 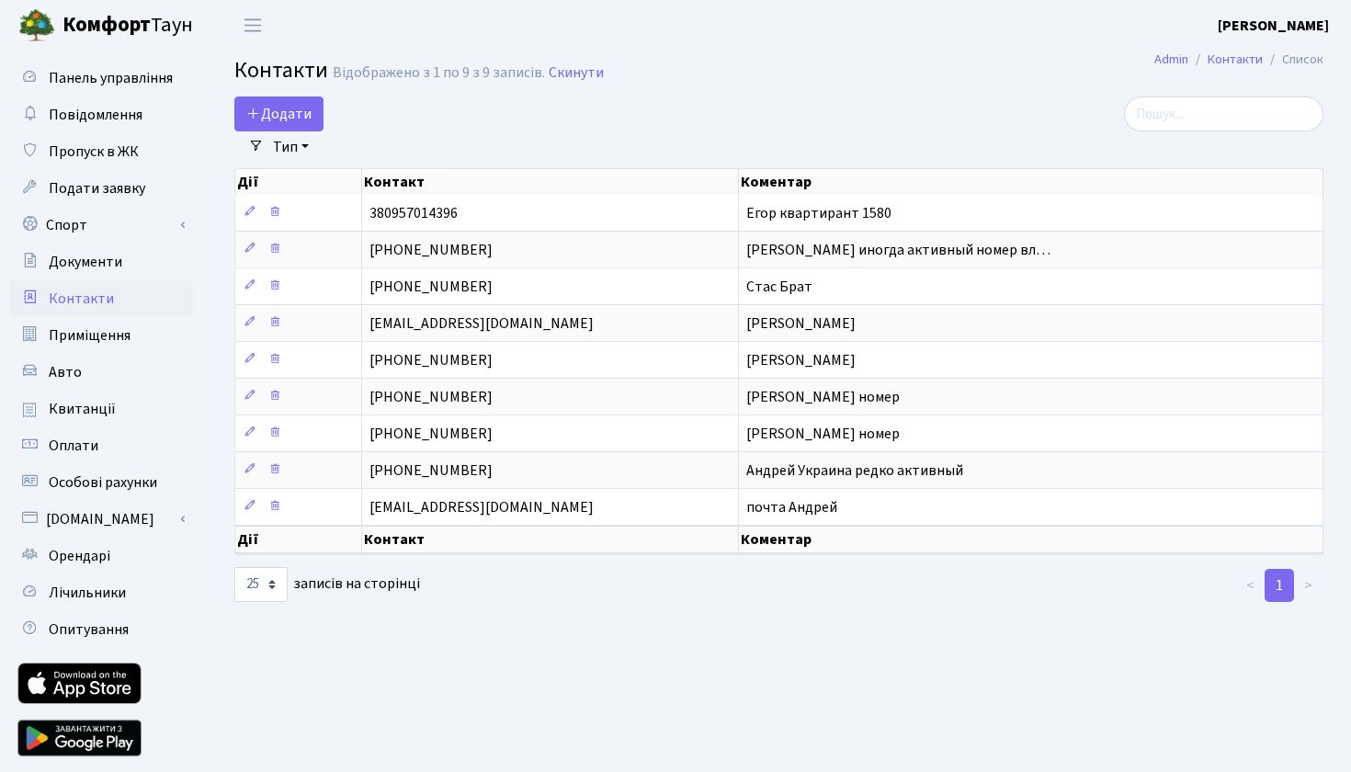 What do you see at coordinates (101, 188) in the screenshot?
I see `a: Подати заявку` at bounding box center [101, 188].